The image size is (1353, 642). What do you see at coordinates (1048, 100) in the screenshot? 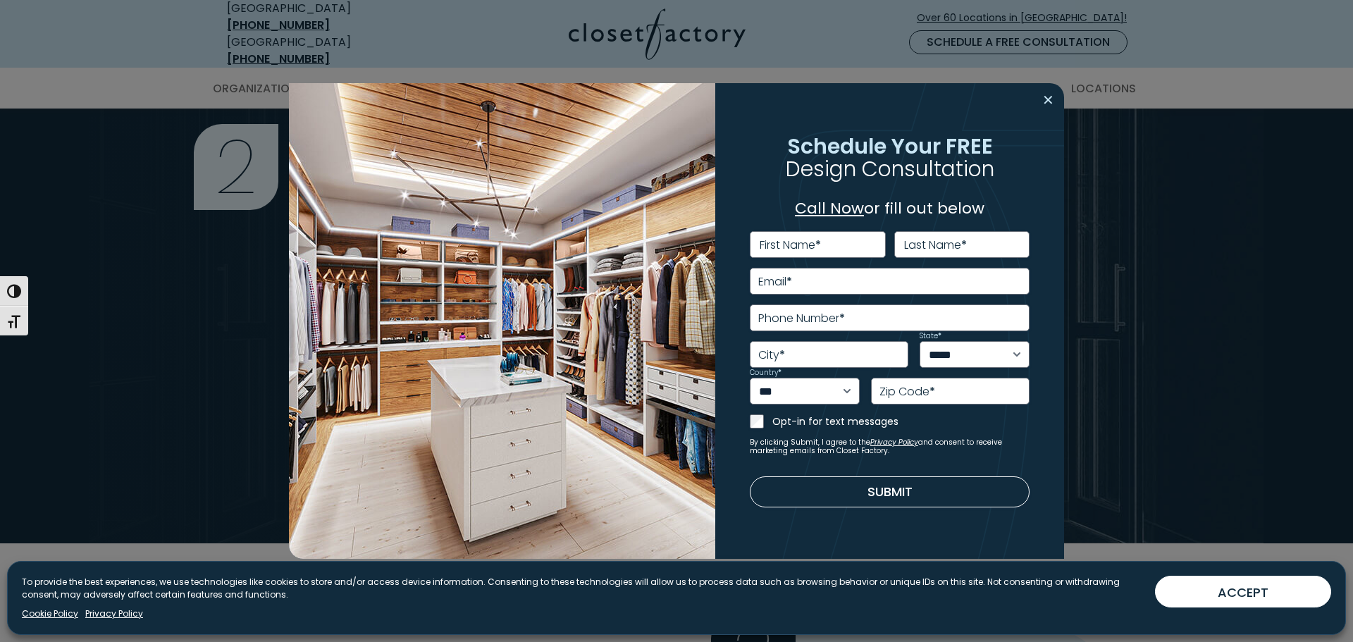
I see `button: Close modal` at bounding box center [1048, 100].